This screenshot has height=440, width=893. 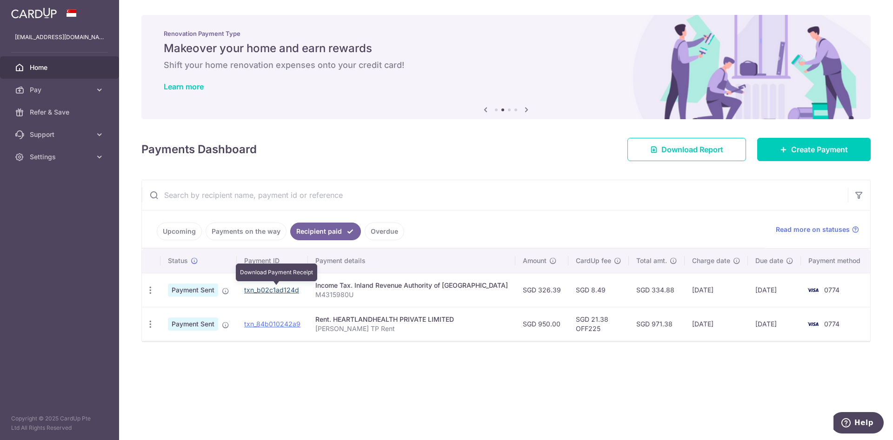 What do you see at coordinates (506, 33) in the screenshot?
I see `p: Renovation Payment Type` at bounding box center [506, 33].